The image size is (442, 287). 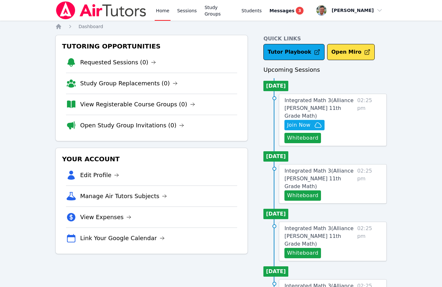 I want to click on a: Requested Sessions (0), so click(x=118, y=62).